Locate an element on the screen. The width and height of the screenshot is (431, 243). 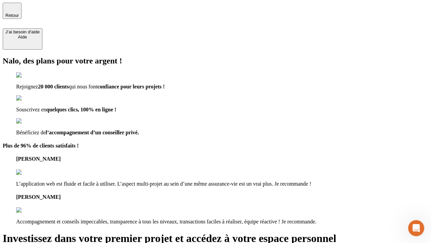
span: l’accompagnement d’un conseiller privé. is located at coordinates (92, 132).